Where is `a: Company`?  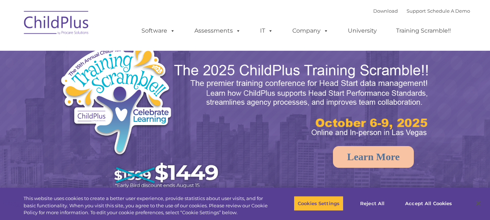 a: Company is located at coordinates (310, 31).